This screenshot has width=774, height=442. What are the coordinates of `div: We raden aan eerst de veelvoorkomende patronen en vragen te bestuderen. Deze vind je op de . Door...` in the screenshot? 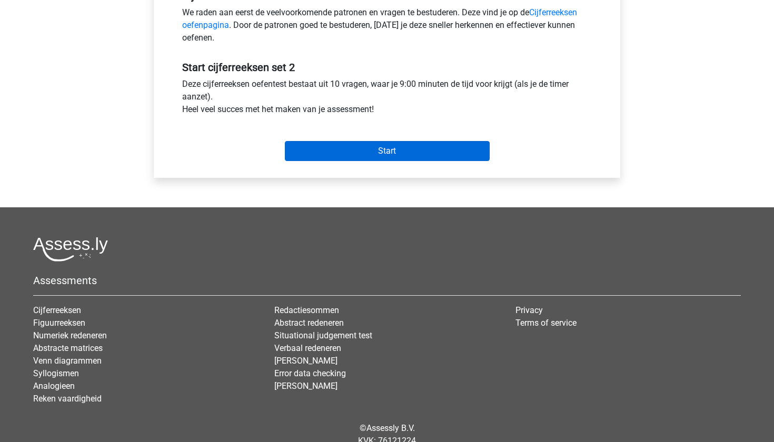 It's located at (387, 27).